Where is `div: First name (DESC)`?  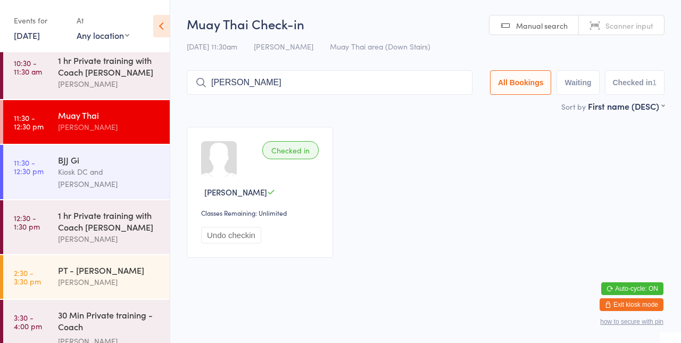 div: First name (DESC) is located at coordinates (626, 106).